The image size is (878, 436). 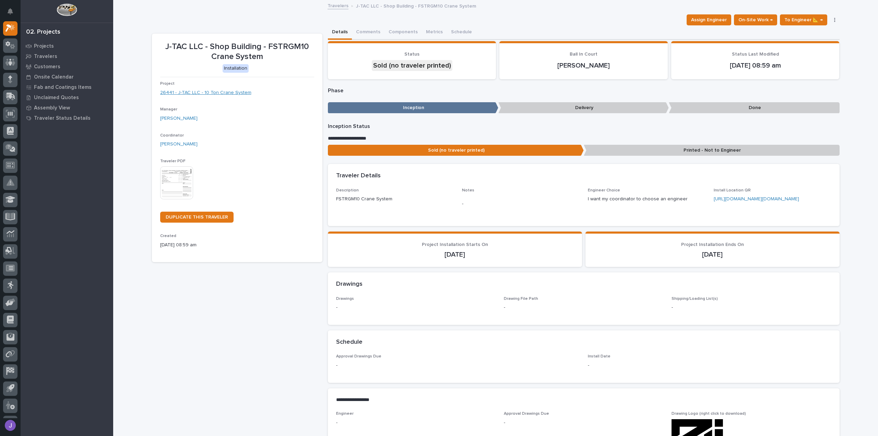 I want to click on a: Fab and Coatings Items, so click(x=67, y=87).